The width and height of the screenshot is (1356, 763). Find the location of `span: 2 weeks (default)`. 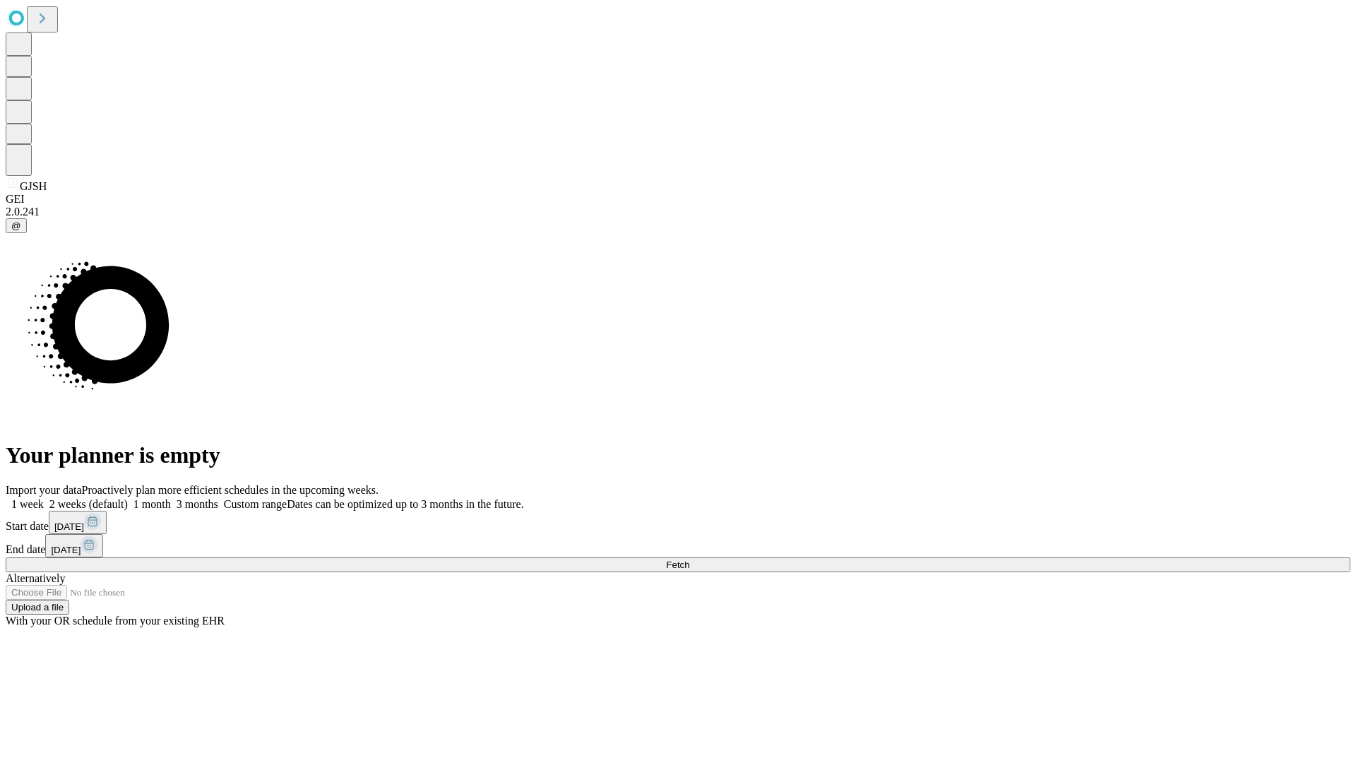

span: 2 weeks (default) is located at coordinates (88, 504).